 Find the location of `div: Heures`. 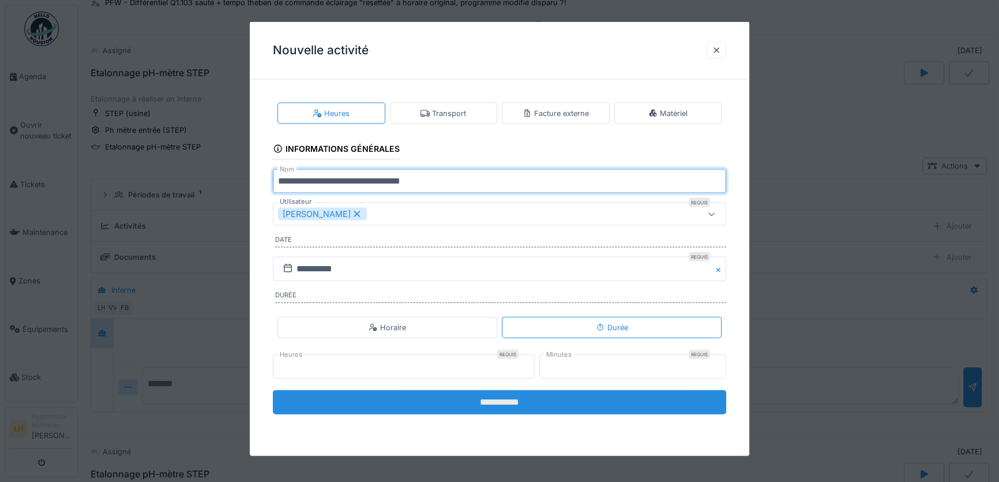

div: Heures is located at coordinates (331, 113).